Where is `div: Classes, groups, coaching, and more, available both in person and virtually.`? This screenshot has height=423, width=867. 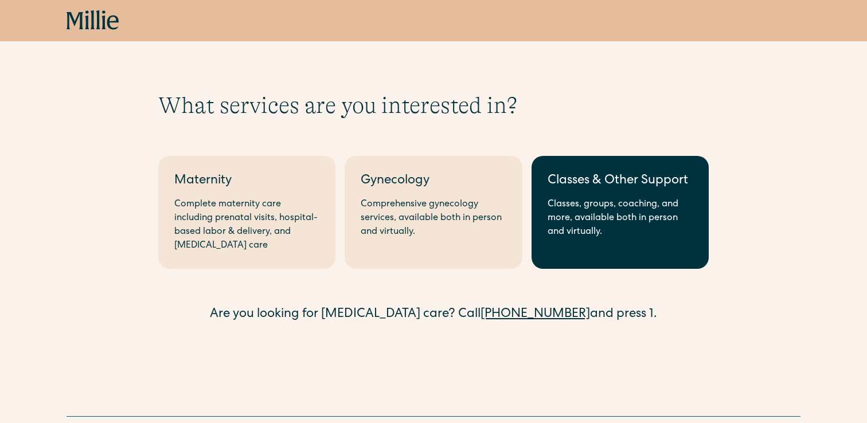 div: Classes, groups, coaching, and more, available both in person and virtually. is located at coordinates (620, 219).